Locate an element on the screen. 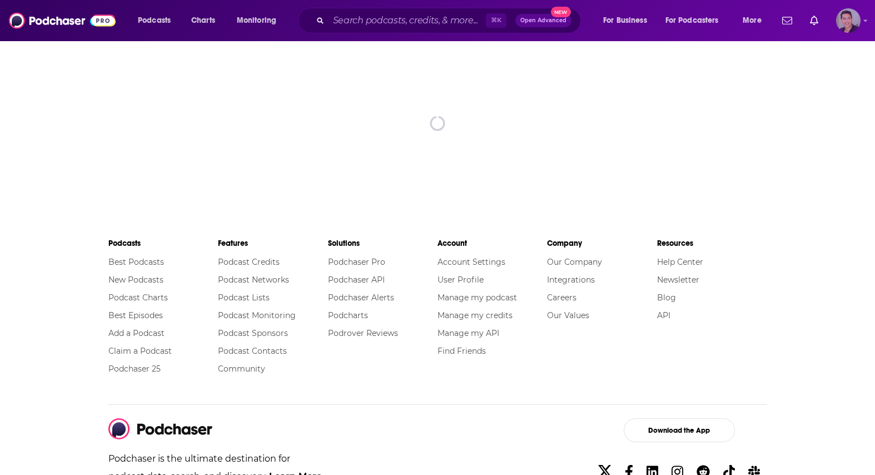 The width and height of the screenshot is (875, 475). a: Find Friends is located at coordinates (462, 351).